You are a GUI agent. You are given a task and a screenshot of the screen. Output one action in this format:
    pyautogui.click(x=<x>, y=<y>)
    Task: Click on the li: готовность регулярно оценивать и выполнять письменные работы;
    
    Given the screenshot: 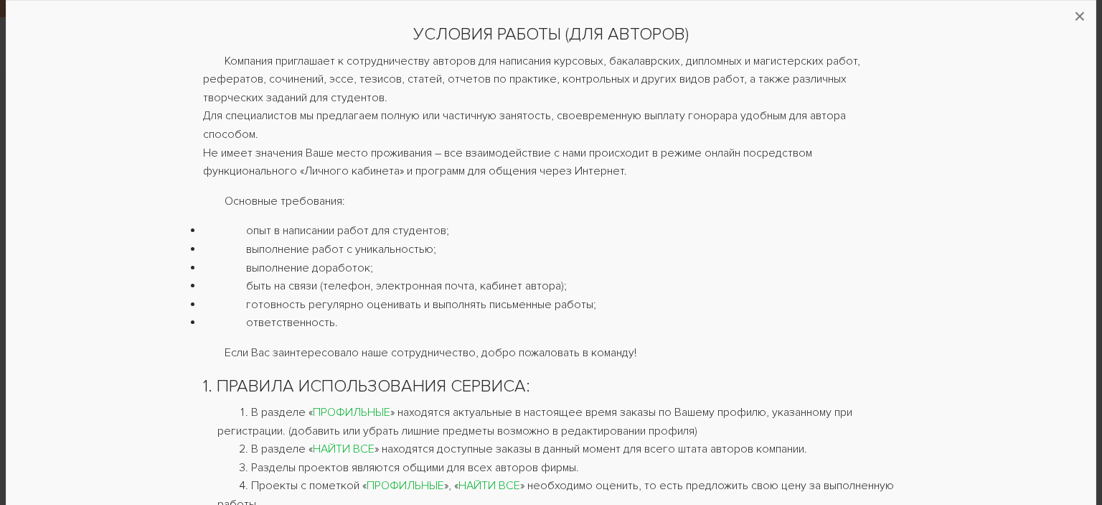 What is the action you would take?
    pyautogui.click(x=551, y=305)
    